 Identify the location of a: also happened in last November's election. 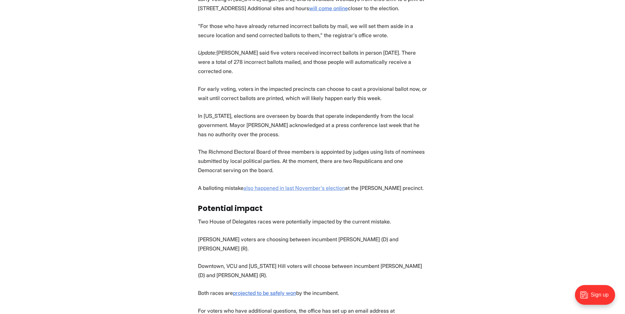
(294, 188).